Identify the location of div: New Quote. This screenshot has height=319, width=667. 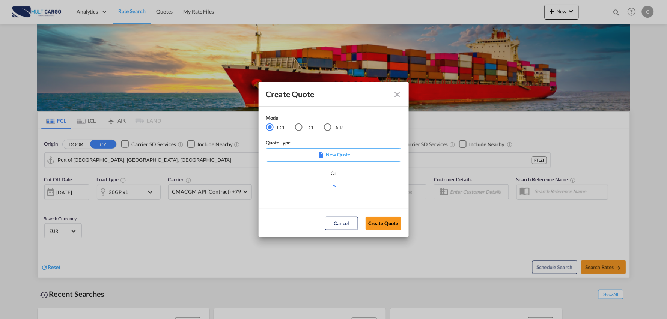
(334, 155).